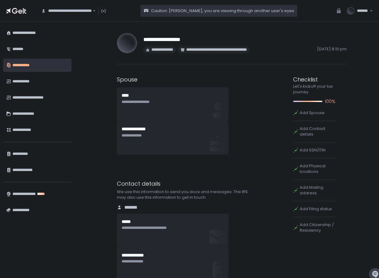  I want to click on span: Add Contact details, so click(318, 132).